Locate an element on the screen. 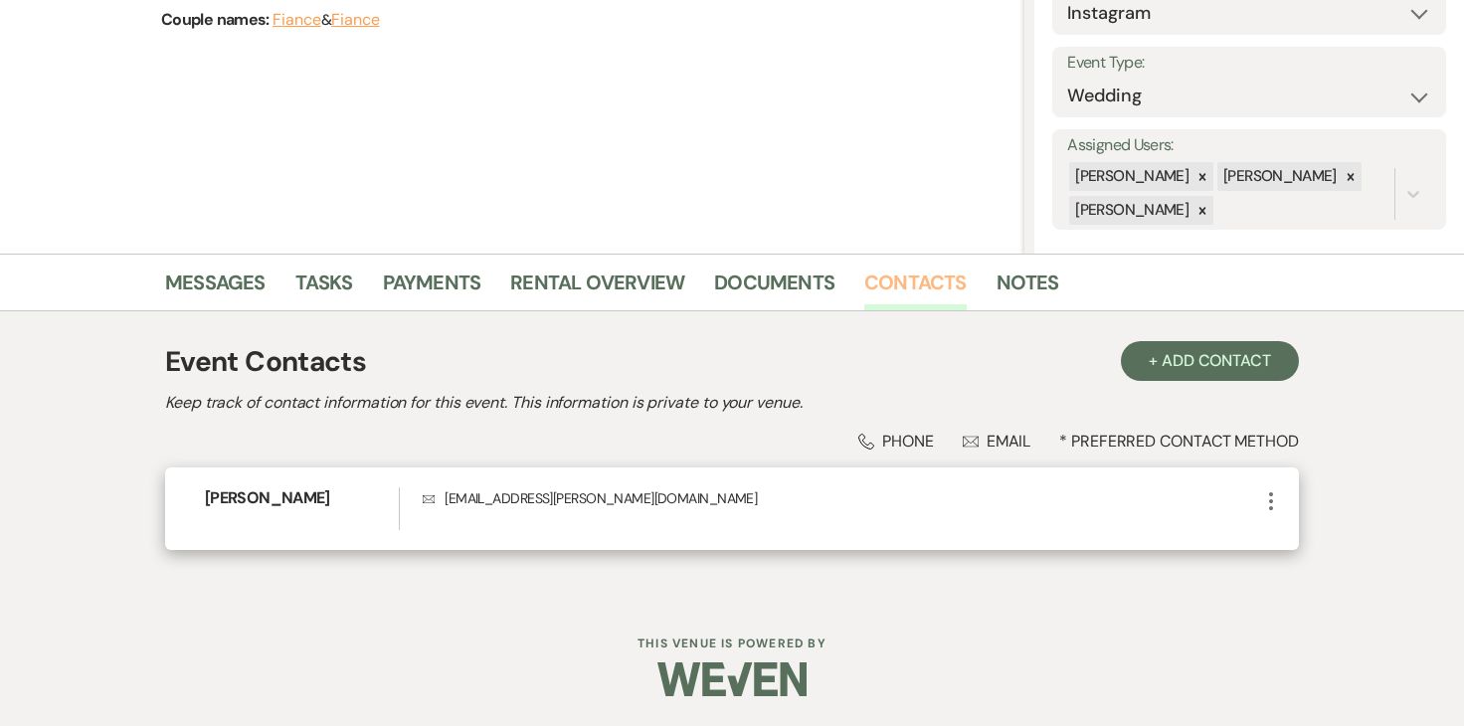 The height and width of the screenshot is (726, 1464). img: Weven Logo is located at coordinates (732, 679).